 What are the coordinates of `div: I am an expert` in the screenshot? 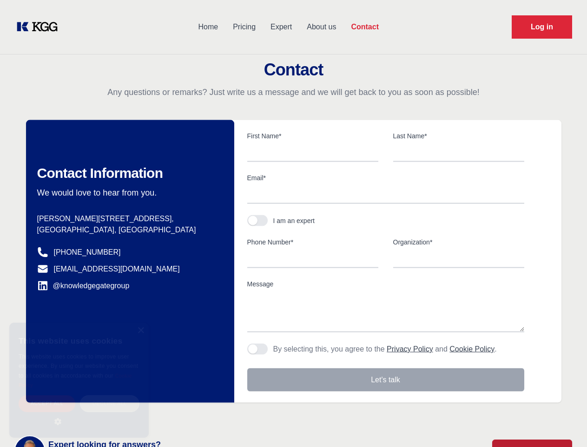 It's located at (294, 220).